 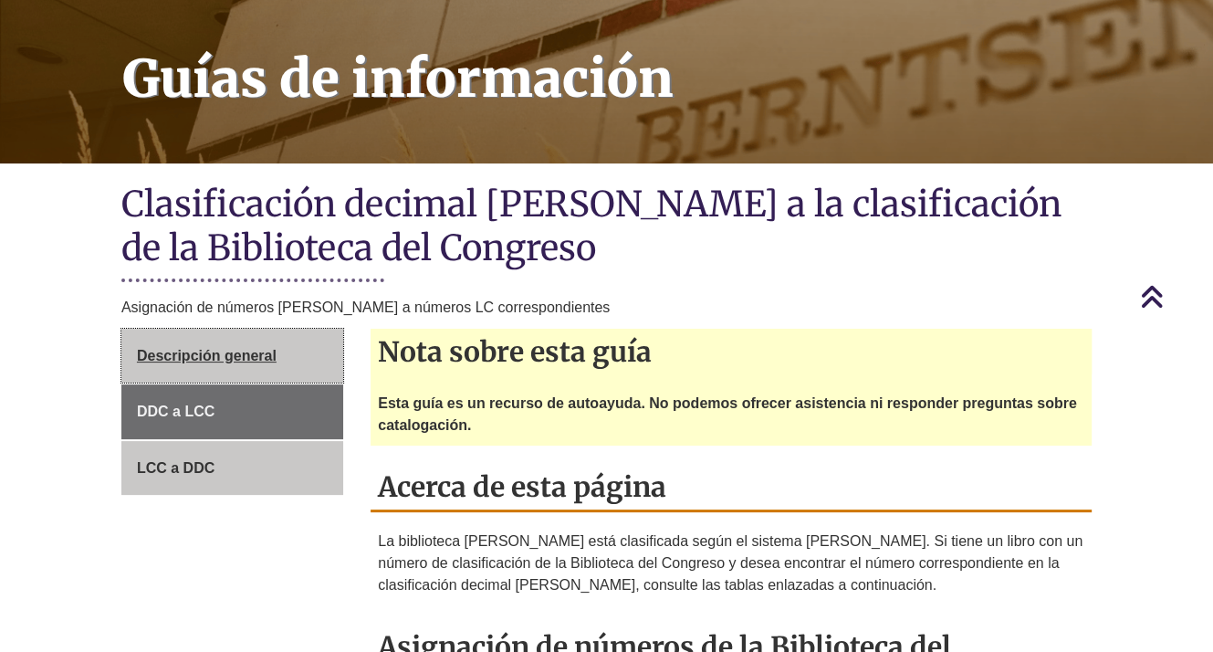 What do you see at coordinates (1173, 296) in the screenshot?
I see `a: Volver arriba` at bounding box center [1173, 296].